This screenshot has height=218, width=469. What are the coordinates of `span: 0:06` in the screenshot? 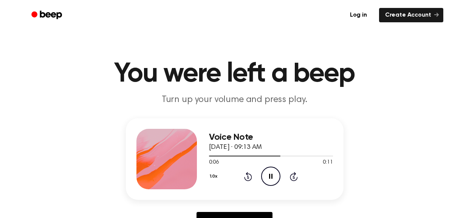 It's located at (214, 163).